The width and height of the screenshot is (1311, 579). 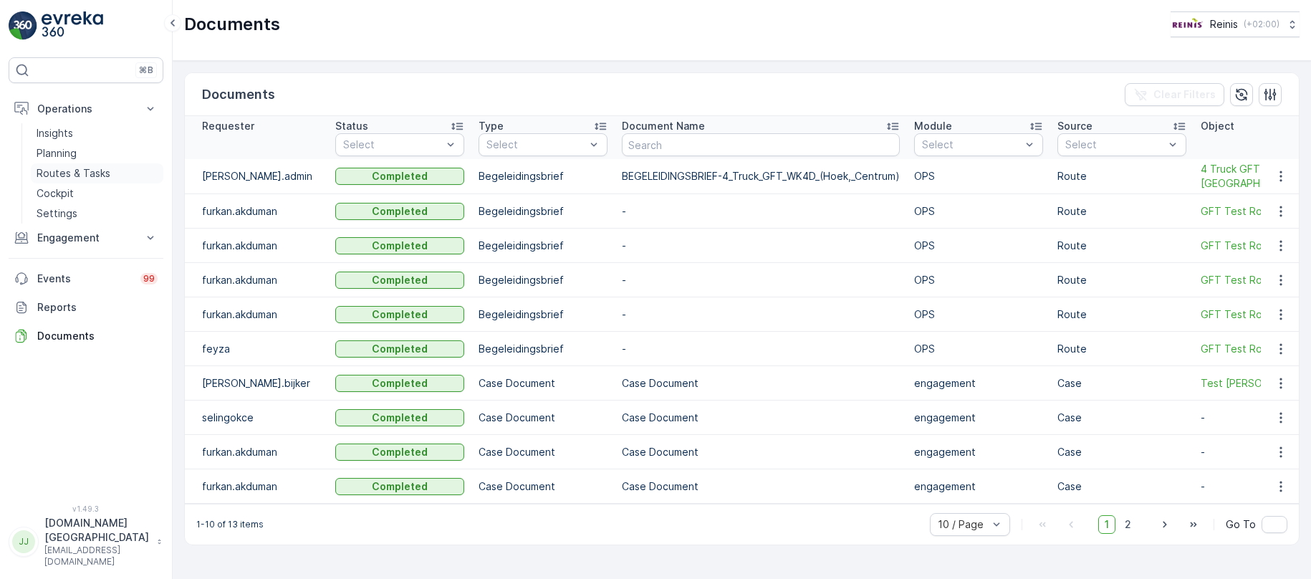 I want to click on button: Reinis(+02:00), so click(x=1235, y=24).